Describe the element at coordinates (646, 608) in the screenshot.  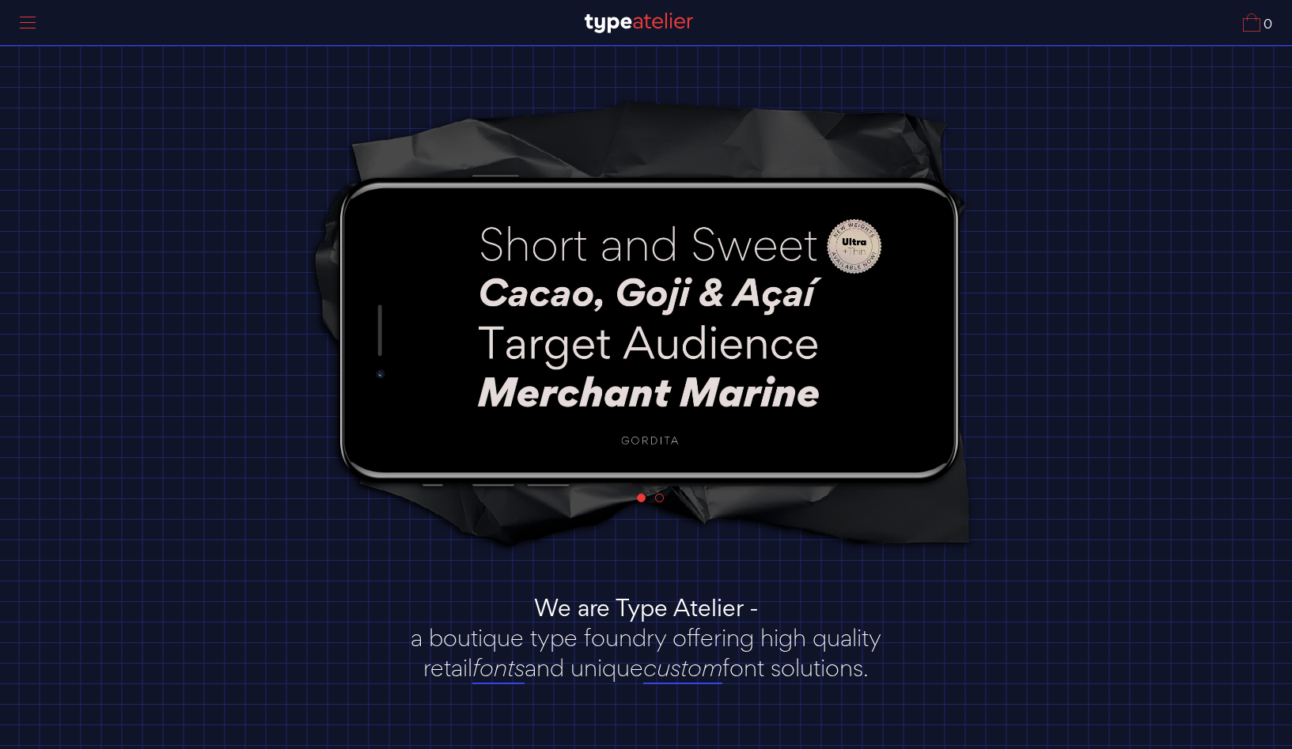
I see `strong: We are Type Atelier -` at that location.